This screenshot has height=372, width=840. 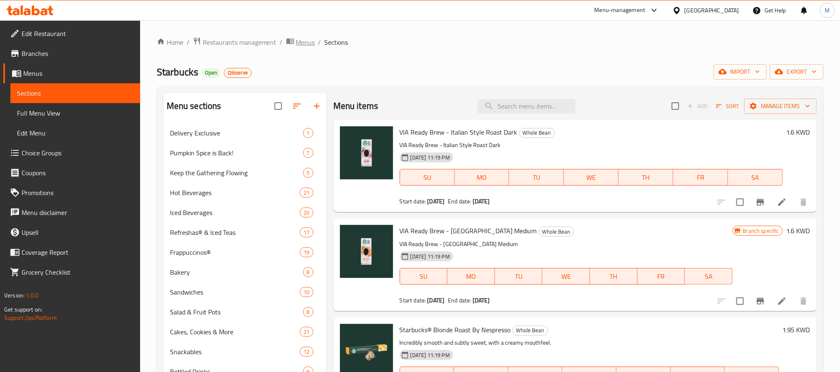 I want to click on div: Refreshas® & Iced Teas17, so click(x=245, y=233).